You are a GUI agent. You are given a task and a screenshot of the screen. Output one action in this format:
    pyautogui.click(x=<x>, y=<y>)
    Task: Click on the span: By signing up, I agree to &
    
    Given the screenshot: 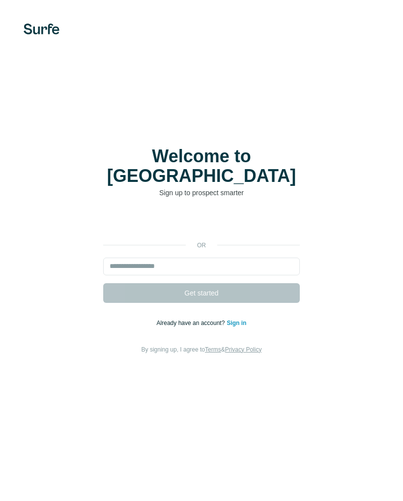 What is the action you would take?
    pyautogui.click(x=202, y=350)
    